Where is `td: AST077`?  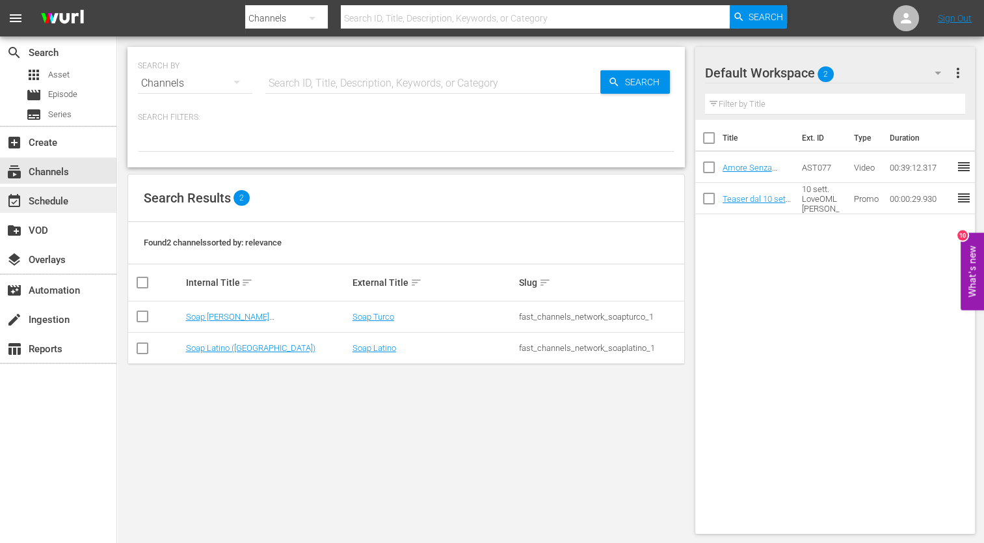 td: AST077 is located at coordinates (822, 167).